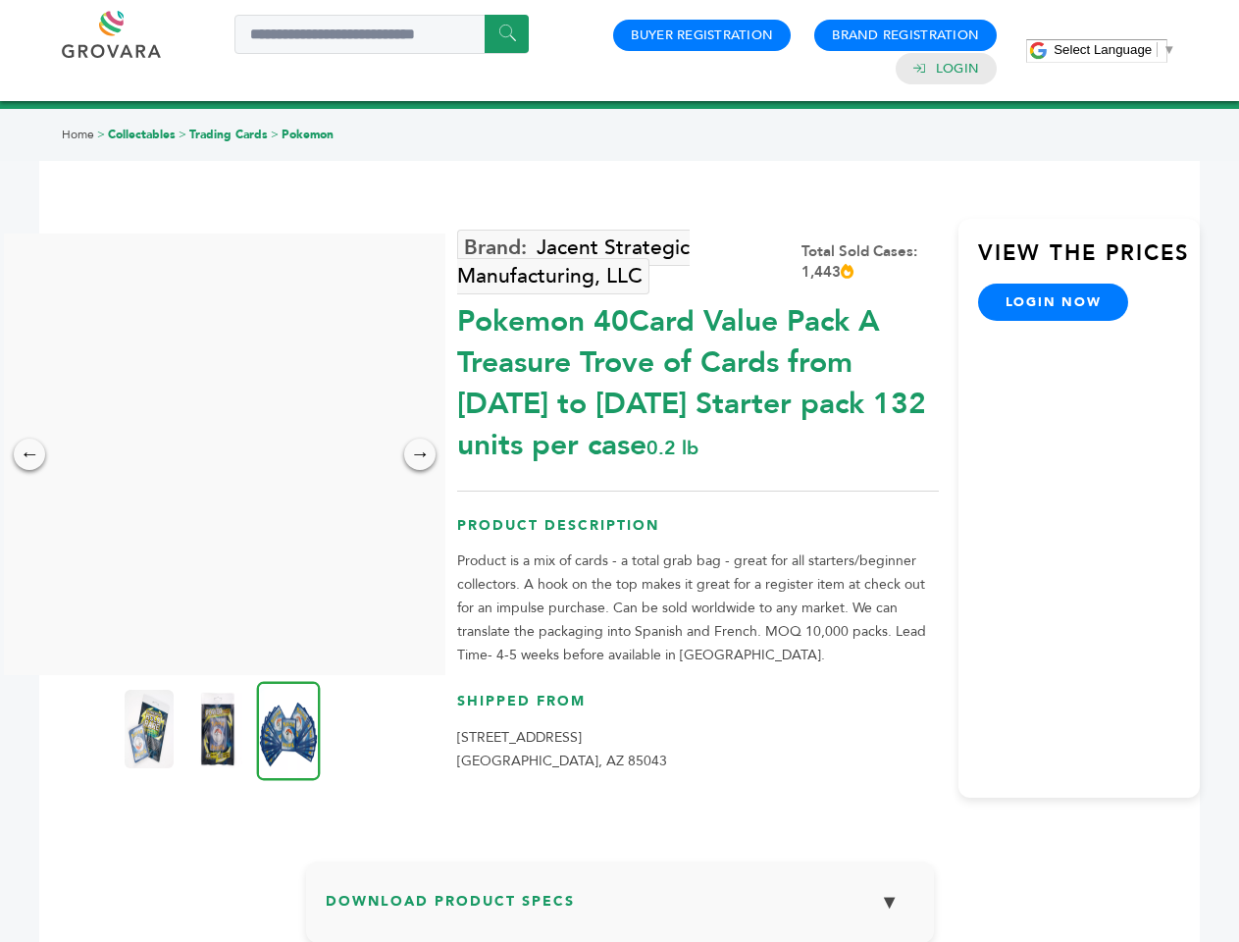  Describe the element at coordinates (697, 533) in the screenshot. I see `h3: Product Description` at that location.